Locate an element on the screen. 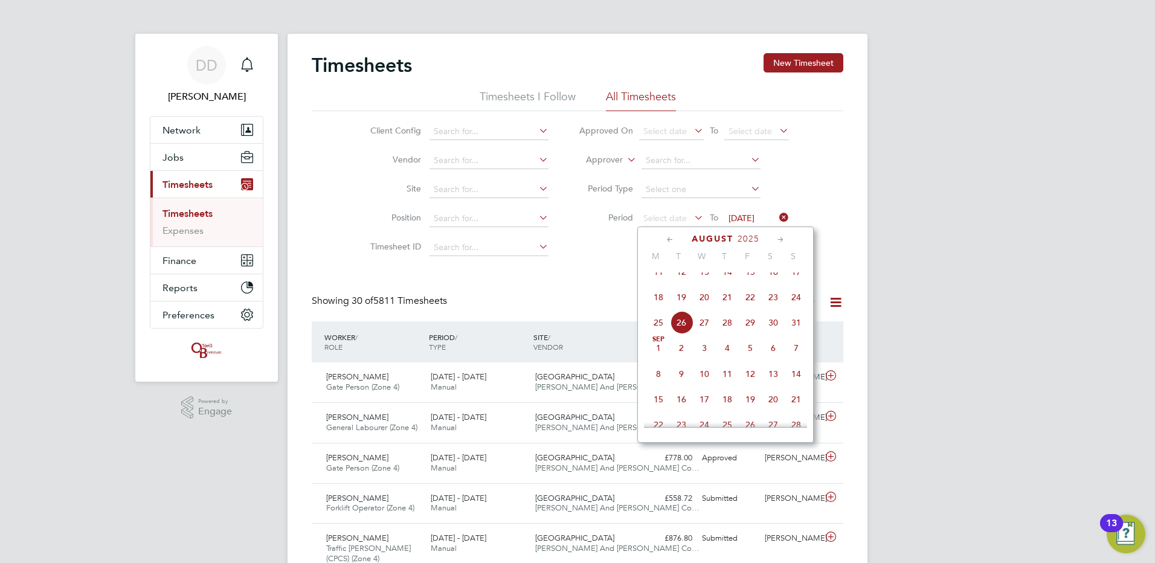 The height and width of the screenshot is (563, 1155). span: 13 is located at coordinates (774, 374).